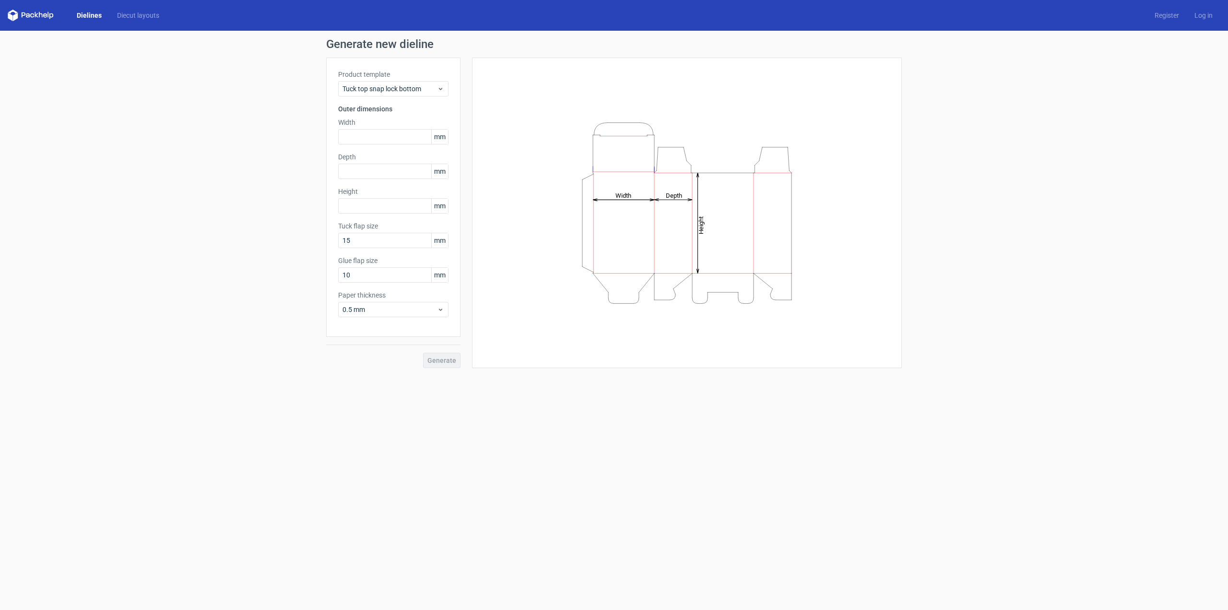  Describe the element at coordinates (390, 310) in the screenshot. I see `span: 0.5 mm` at that location.